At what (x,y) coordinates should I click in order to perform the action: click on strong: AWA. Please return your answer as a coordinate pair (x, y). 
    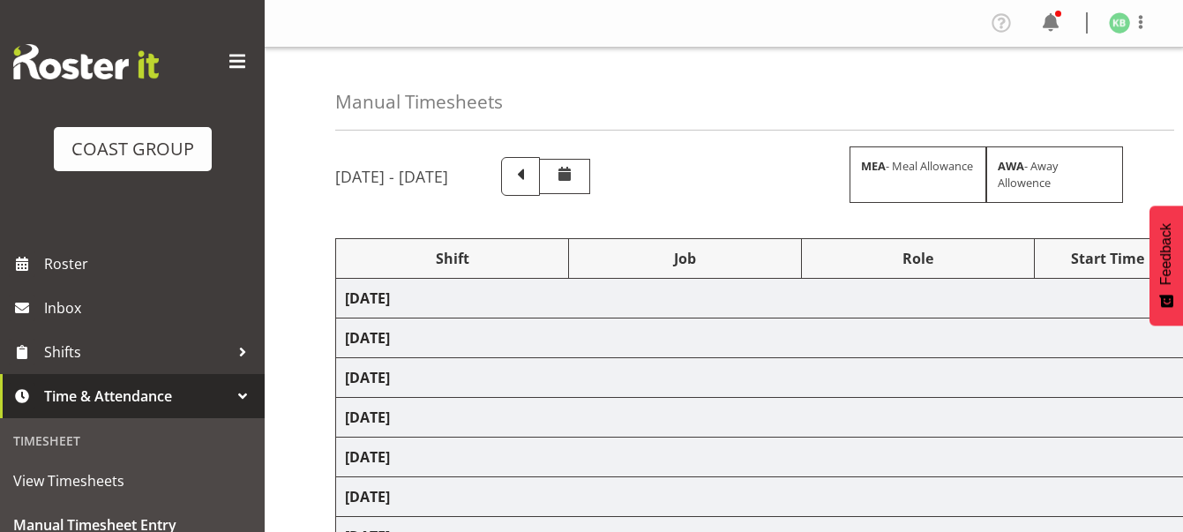
    Looking at the image, I should click on (1011, 166).